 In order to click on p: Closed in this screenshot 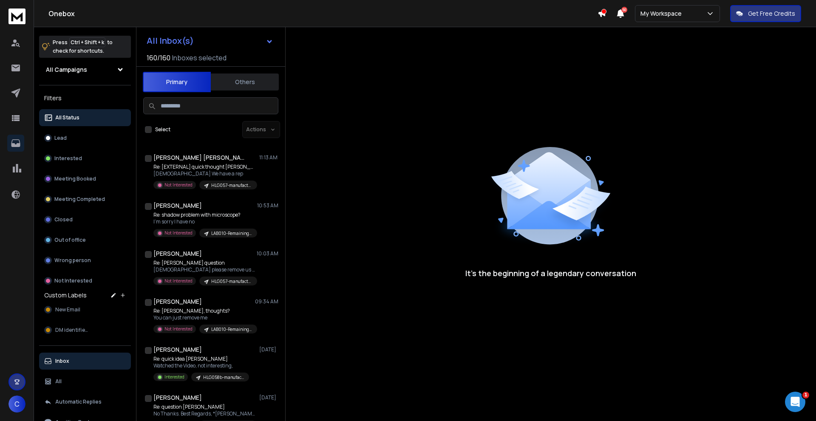, I will do `click(63, 220)`.